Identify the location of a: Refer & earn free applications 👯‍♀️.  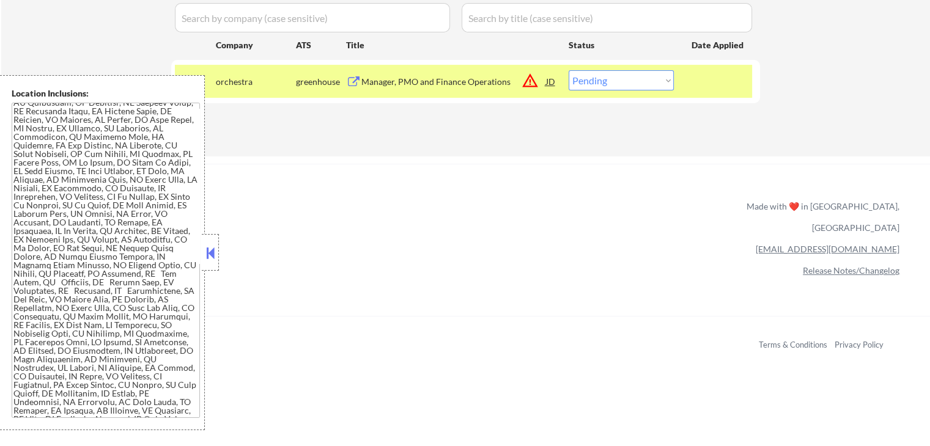
(257, 219).